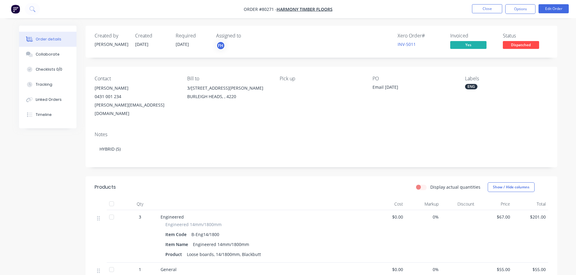 This screenshot has height=275, width=576. Describe the element at coordinates (459, 204) in the screenshot. I see `div: Discount` at that location.